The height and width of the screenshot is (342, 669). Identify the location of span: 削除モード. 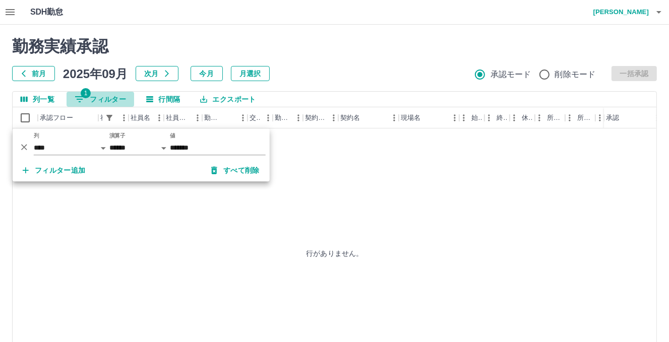
(575, 75).